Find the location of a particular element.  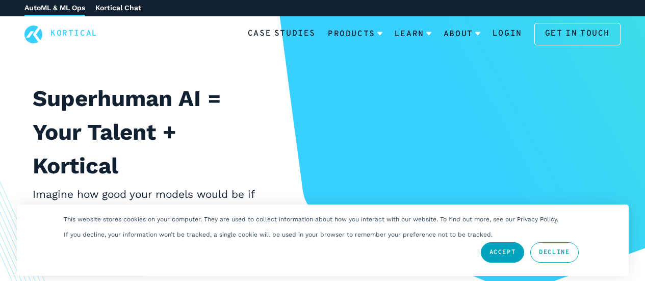

h1: Superhuman AI = Your Talent + Kortical is located at coordinates (148, 132).